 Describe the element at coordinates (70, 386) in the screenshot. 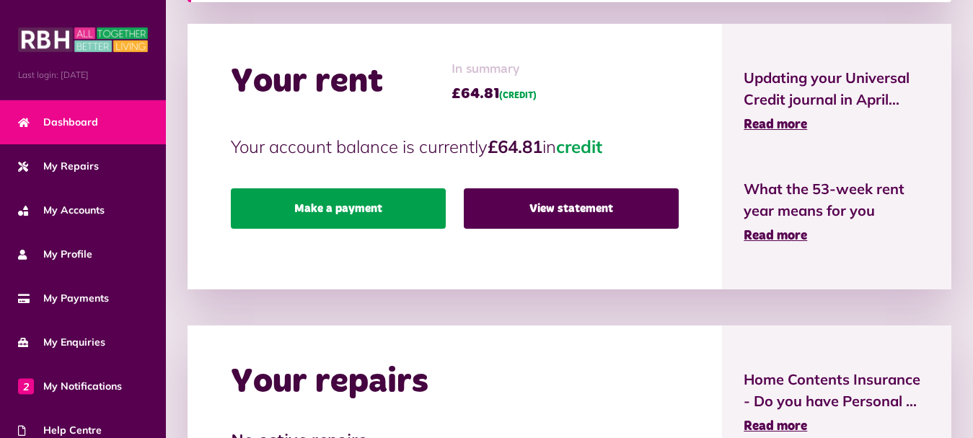

I see `span: My Notifications` at that location.